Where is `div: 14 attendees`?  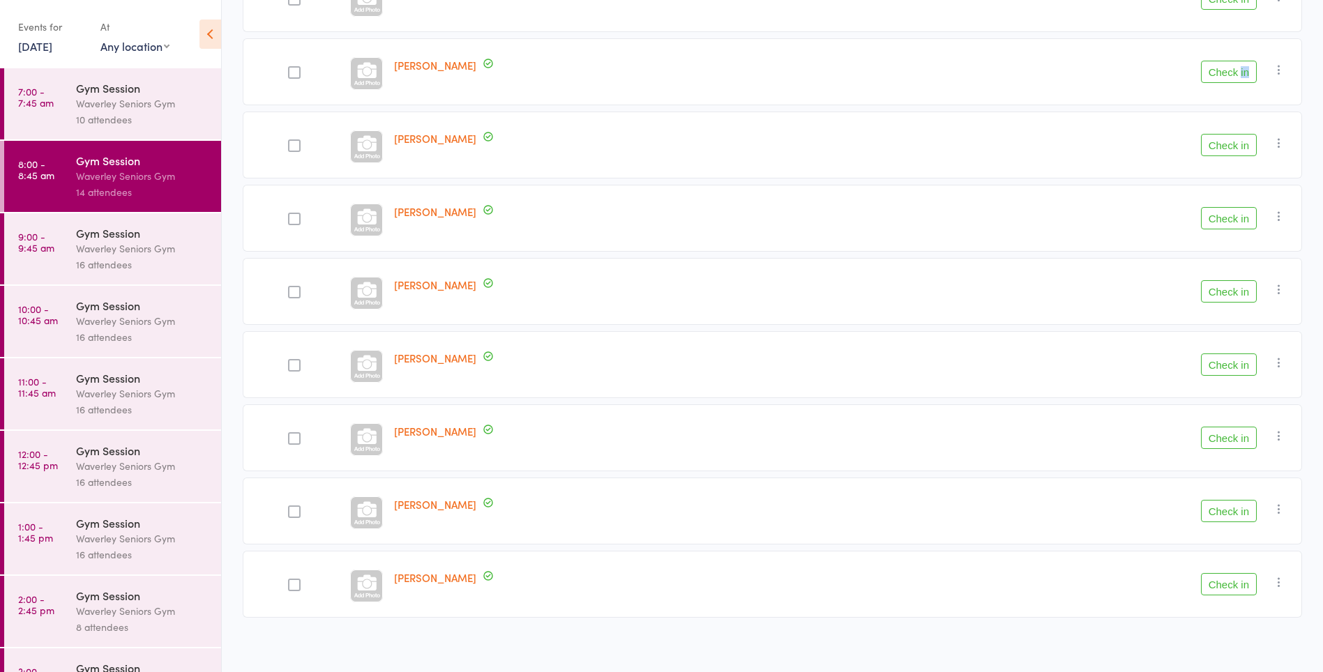 div: 14 attendees is located at coordinates (142, 192).